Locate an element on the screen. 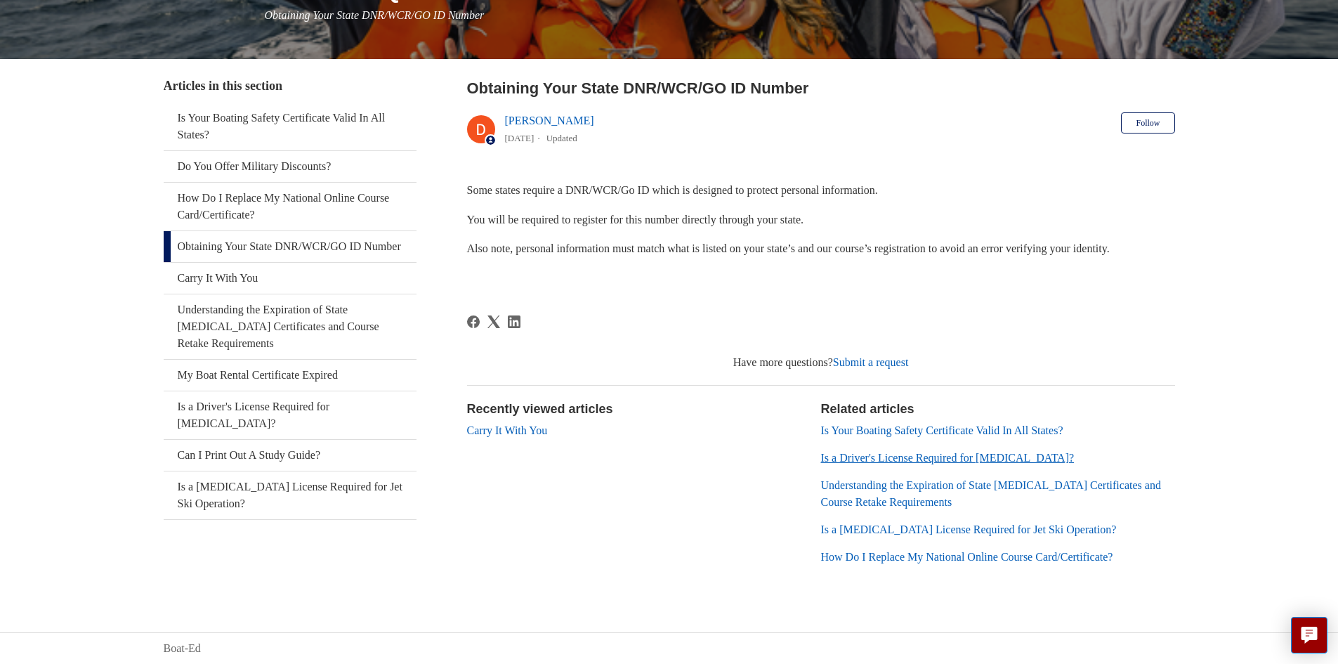 The height and width of the screenshot is (664, 1338). h2: Obtaining Your State DNR/WCR/GO ID Number is located at coordinates (821, 88).